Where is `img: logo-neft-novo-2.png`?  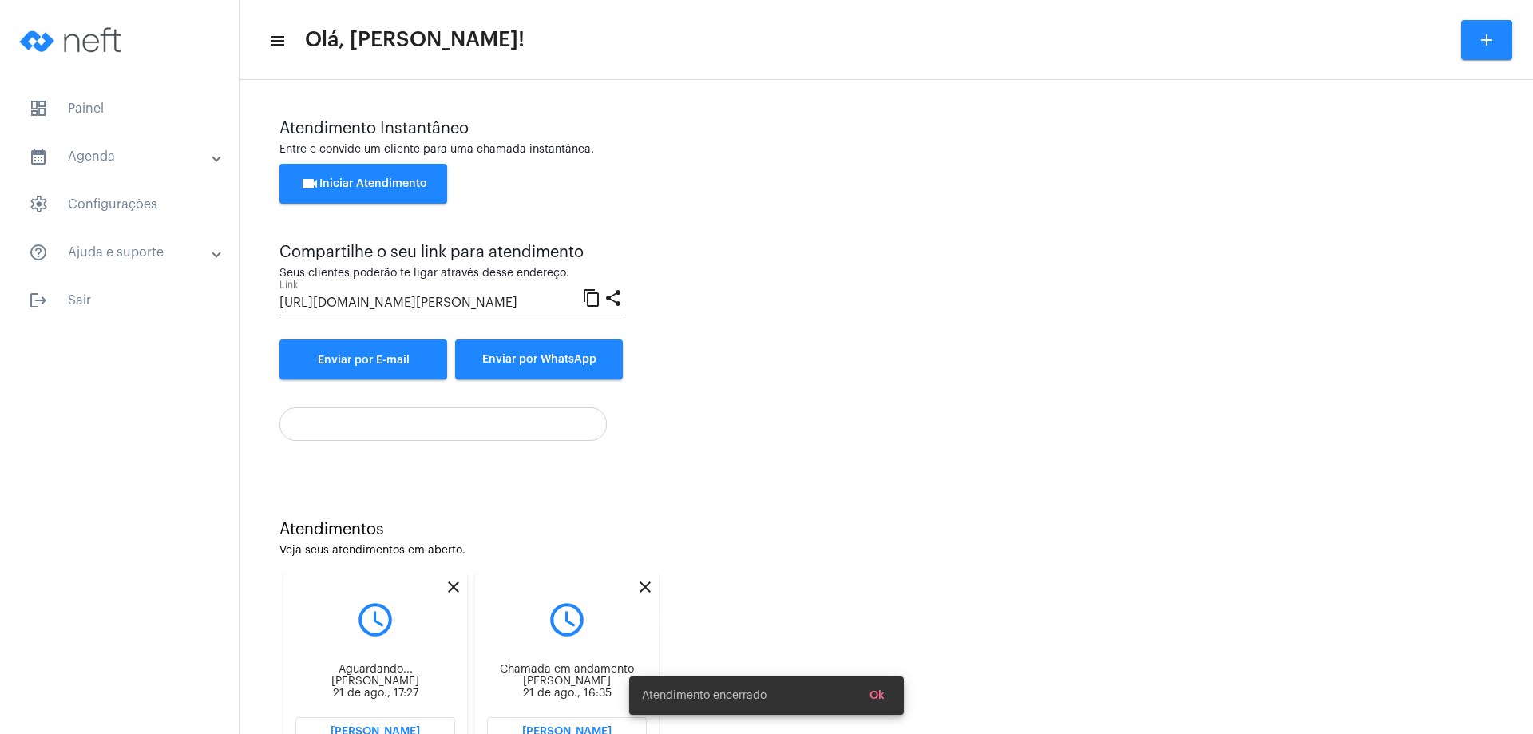
img: logo-neft-novo-2.png is located at coordinates (73, 40).